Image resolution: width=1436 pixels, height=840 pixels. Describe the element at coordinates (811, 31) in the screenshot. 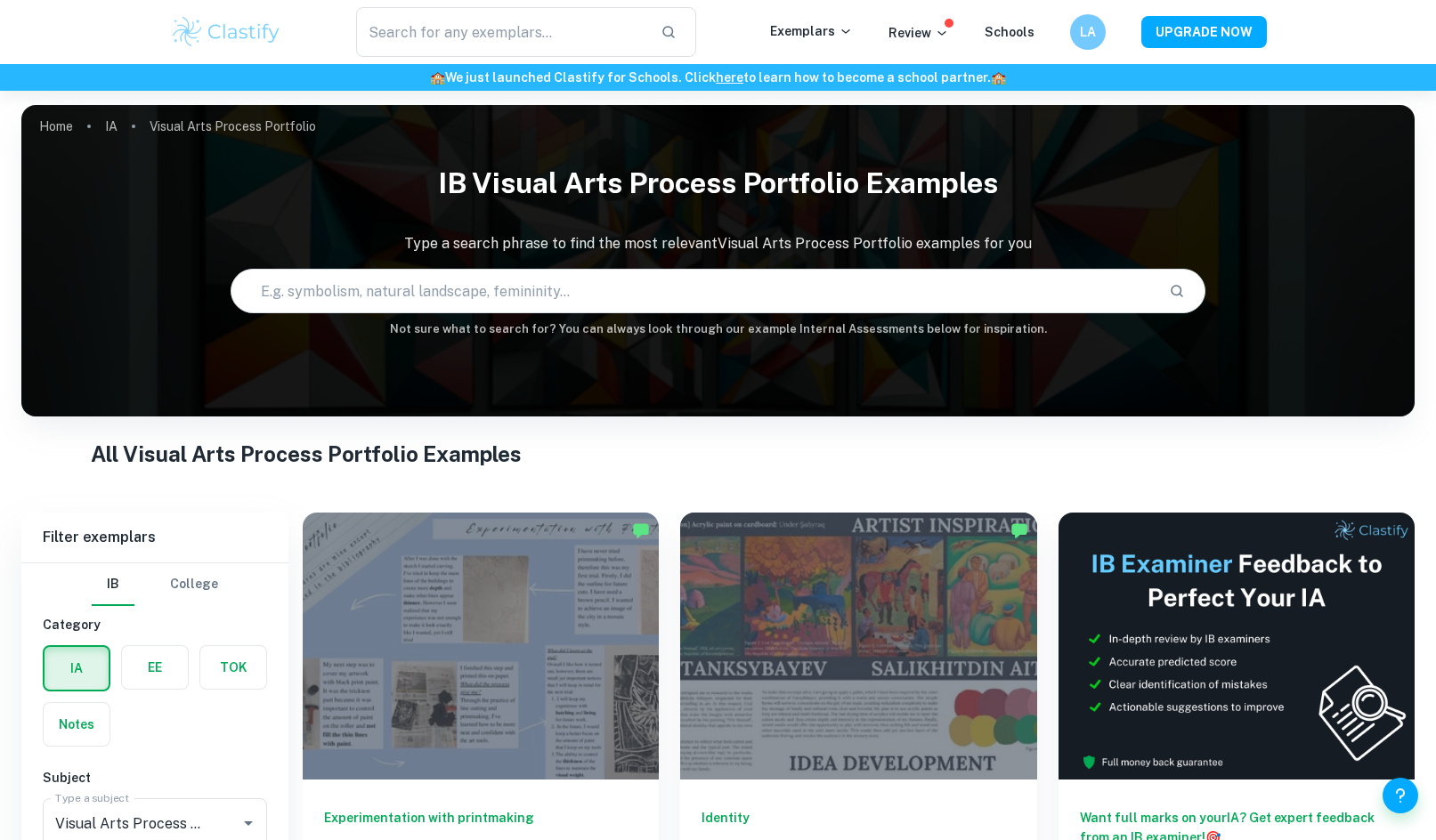

I see `p: Exemplars` at that location.